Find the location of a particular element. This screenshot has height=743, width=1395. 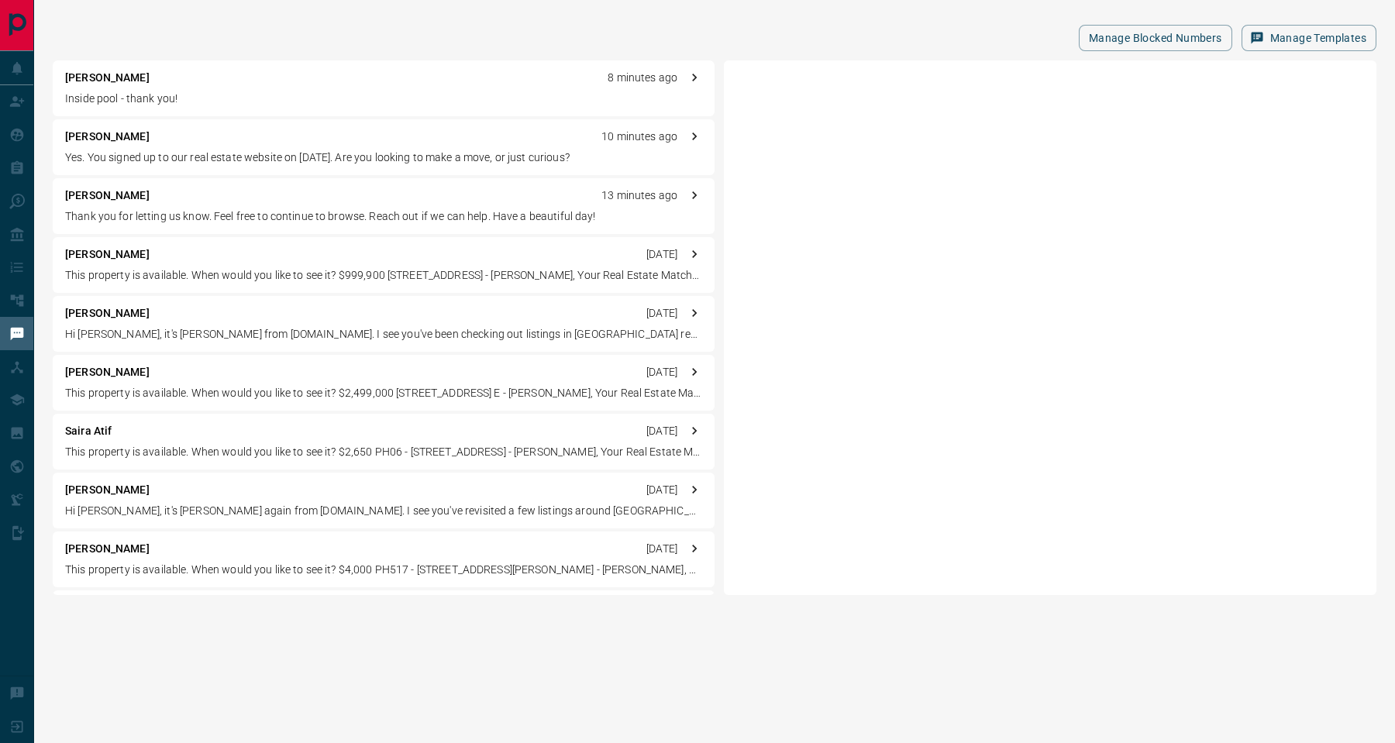

p: 8 minutes ago is located at coordinates (643, 78).